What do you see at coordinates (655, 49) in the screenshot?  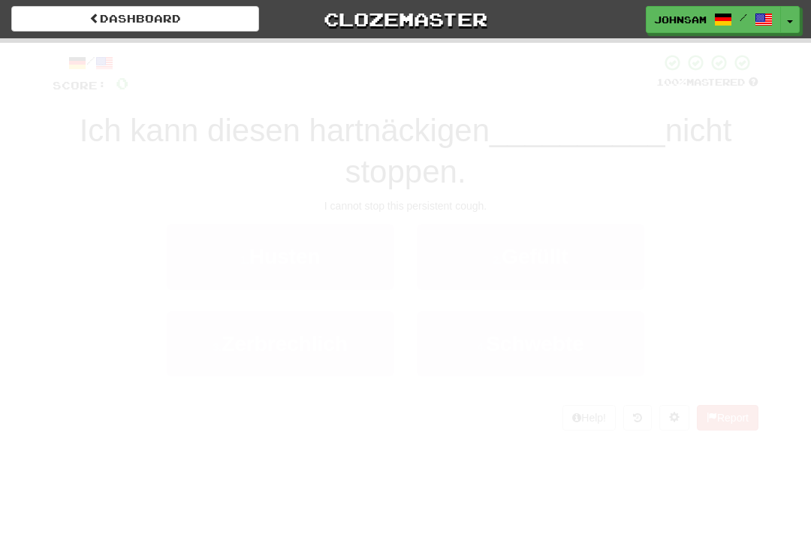 I see `span: 20` at bounding box center [655, 49].